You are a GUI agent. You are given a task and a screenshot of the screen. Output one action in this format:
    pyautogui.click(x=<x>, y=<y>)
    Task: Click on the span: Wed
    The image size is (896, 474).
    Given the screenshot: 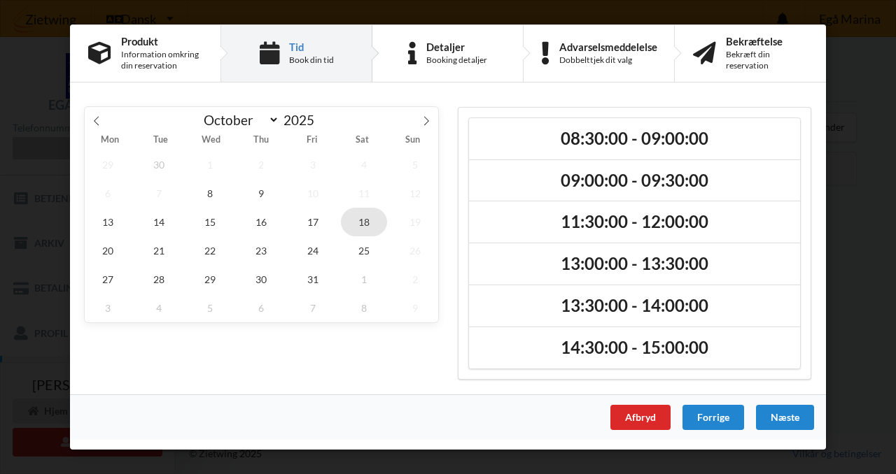 What is the action you would take?
    pyautogui.click(x=211, y=140)
    